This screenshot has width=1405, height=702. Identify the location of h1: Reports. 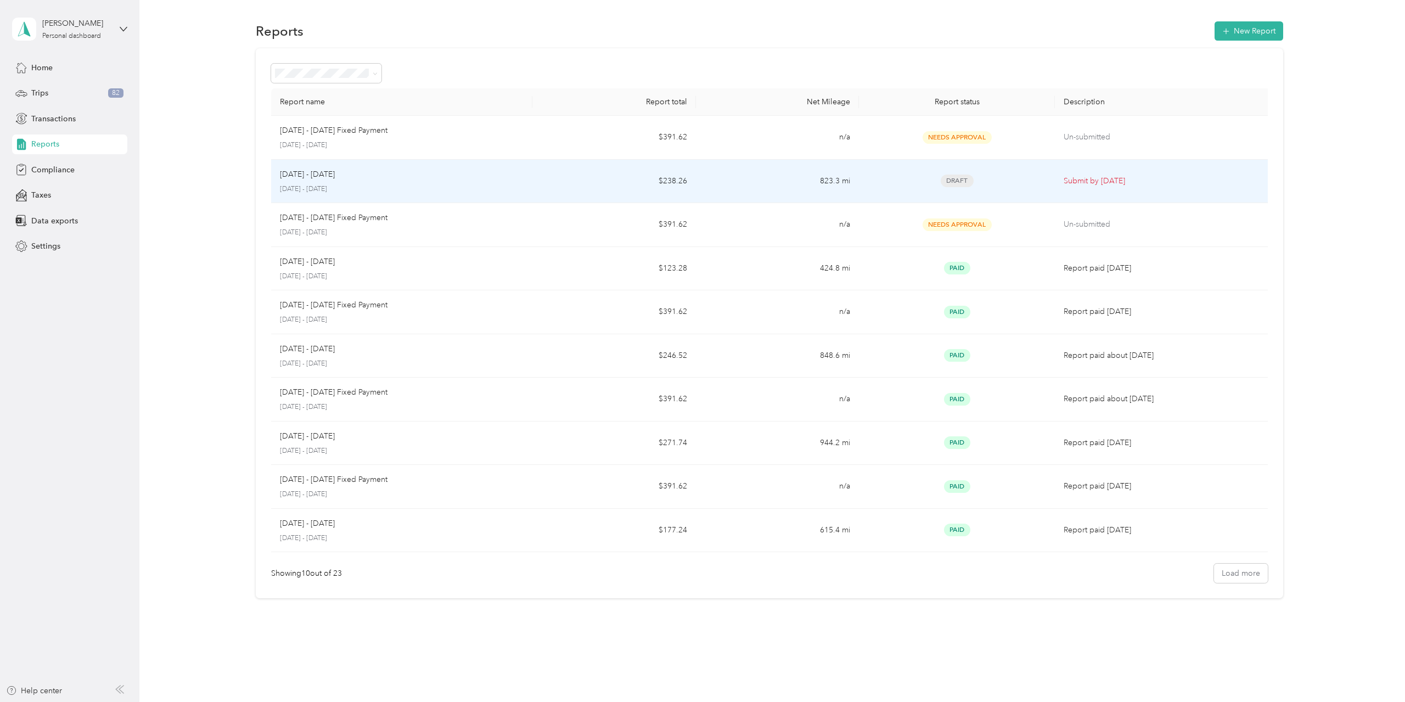
(279, 31).